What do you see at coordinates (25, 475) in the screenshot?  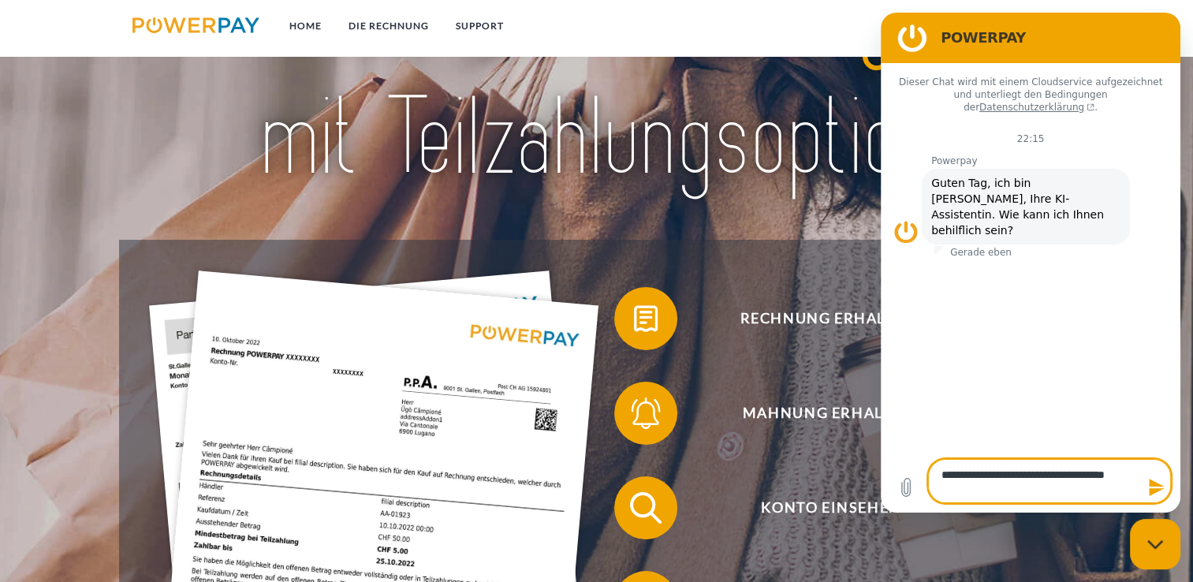 I see `button: Datei hochladen` at bounding box center [25, 475].